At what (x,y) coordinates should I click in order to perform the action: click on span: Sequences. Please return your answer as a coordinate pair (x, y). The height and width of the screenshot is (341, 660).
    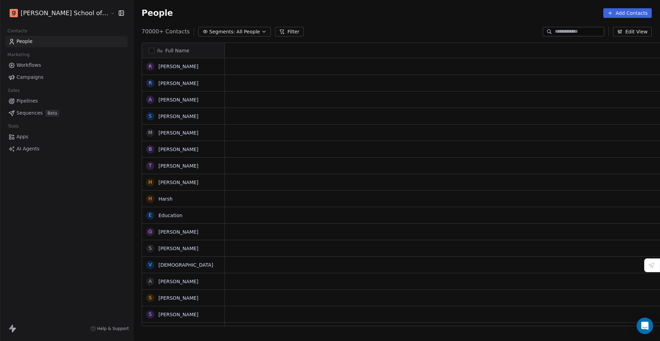
    Looking at the image, I should click on (30, 113).